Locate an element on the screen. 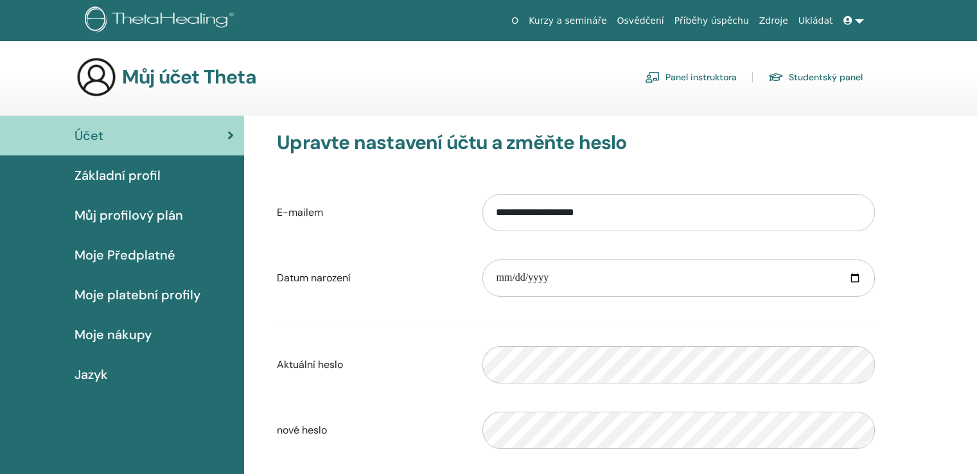  span: Účet is located at coordinates (89, 135).